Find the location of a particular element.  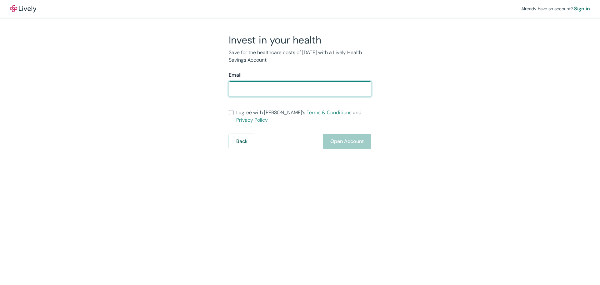

h2: Invest in your health is located at coordinates (300, 40).